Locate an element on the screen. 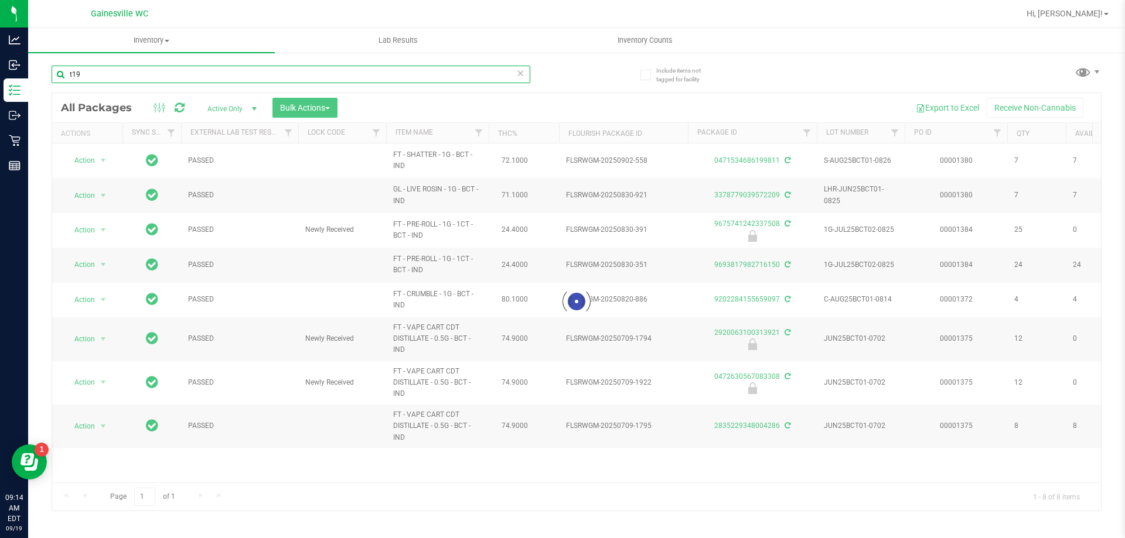 Image resolution: width=1125 pixels, height=538 pixels. span: Gainesville WC is located at coordinates (120, 13).